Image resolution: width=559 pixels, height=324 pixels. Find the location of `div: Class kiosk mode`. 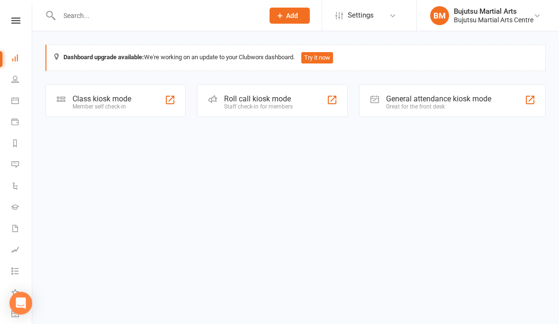

div: Class kiosk mode is located at coordinates (102, 98).